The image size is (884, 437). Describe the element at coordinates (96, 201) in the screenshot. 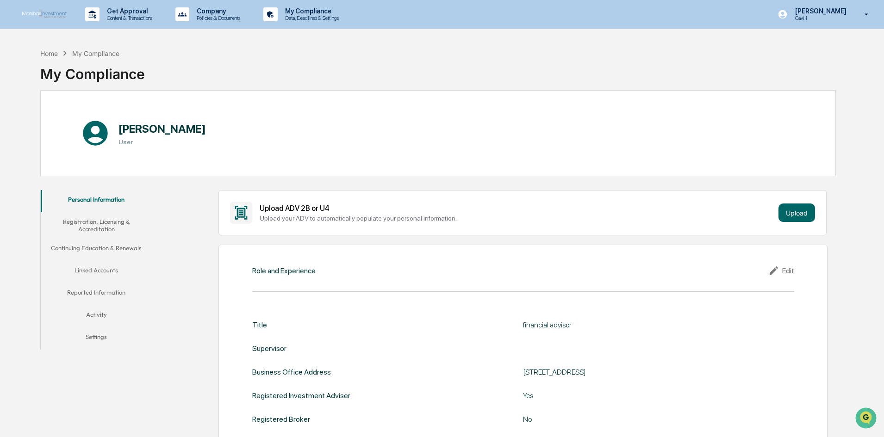

I see `button: Personal Information` at that location.